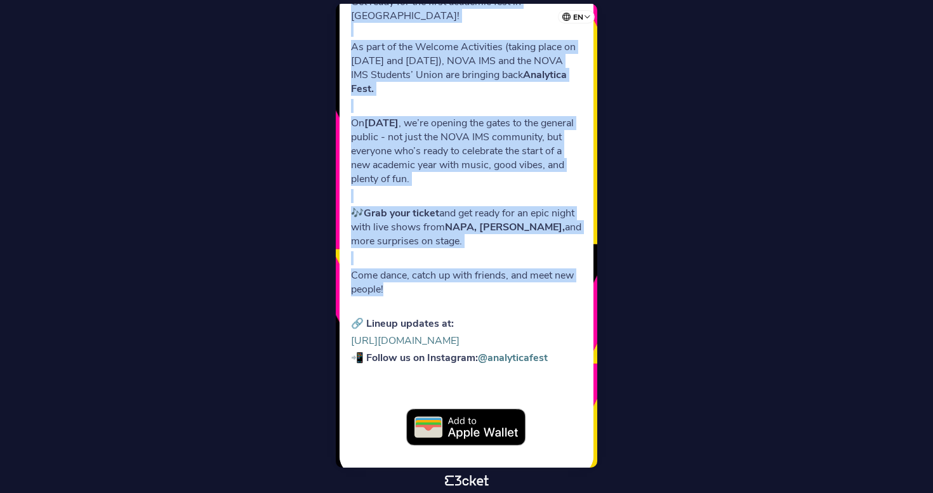  I want to click on strong: 🔗 Lineup updates at:, so click(402, 324).